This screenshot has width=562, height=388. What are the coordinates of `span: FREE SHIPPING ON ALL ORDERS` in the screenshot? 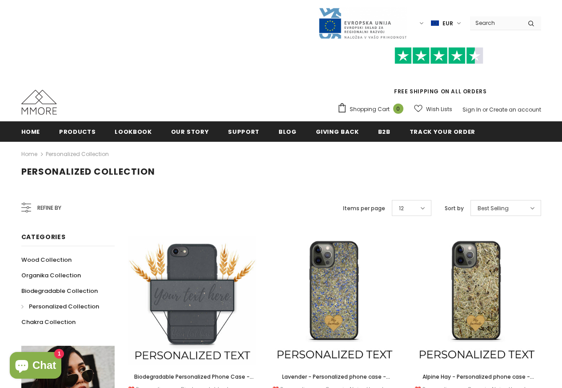 It's located at (439, 73).